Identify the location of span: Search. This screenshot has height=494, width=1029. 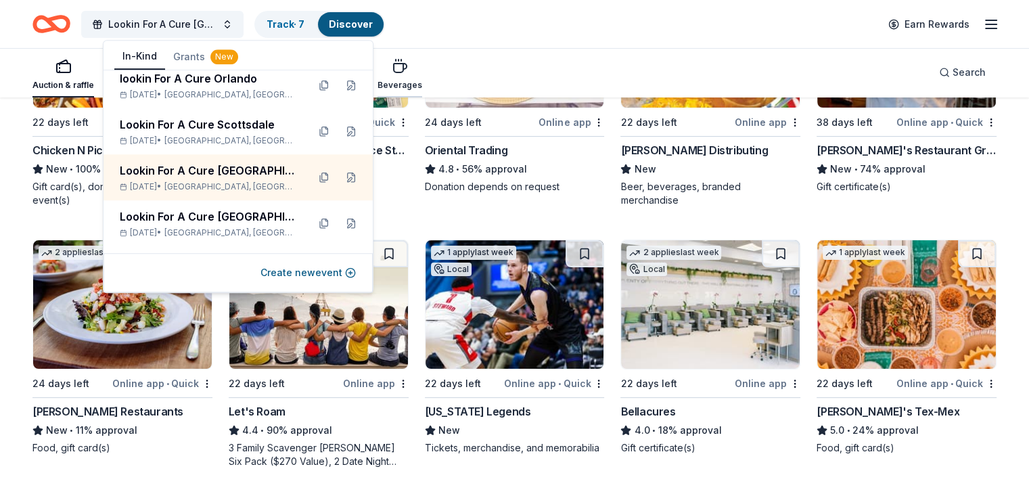
(969, 72).